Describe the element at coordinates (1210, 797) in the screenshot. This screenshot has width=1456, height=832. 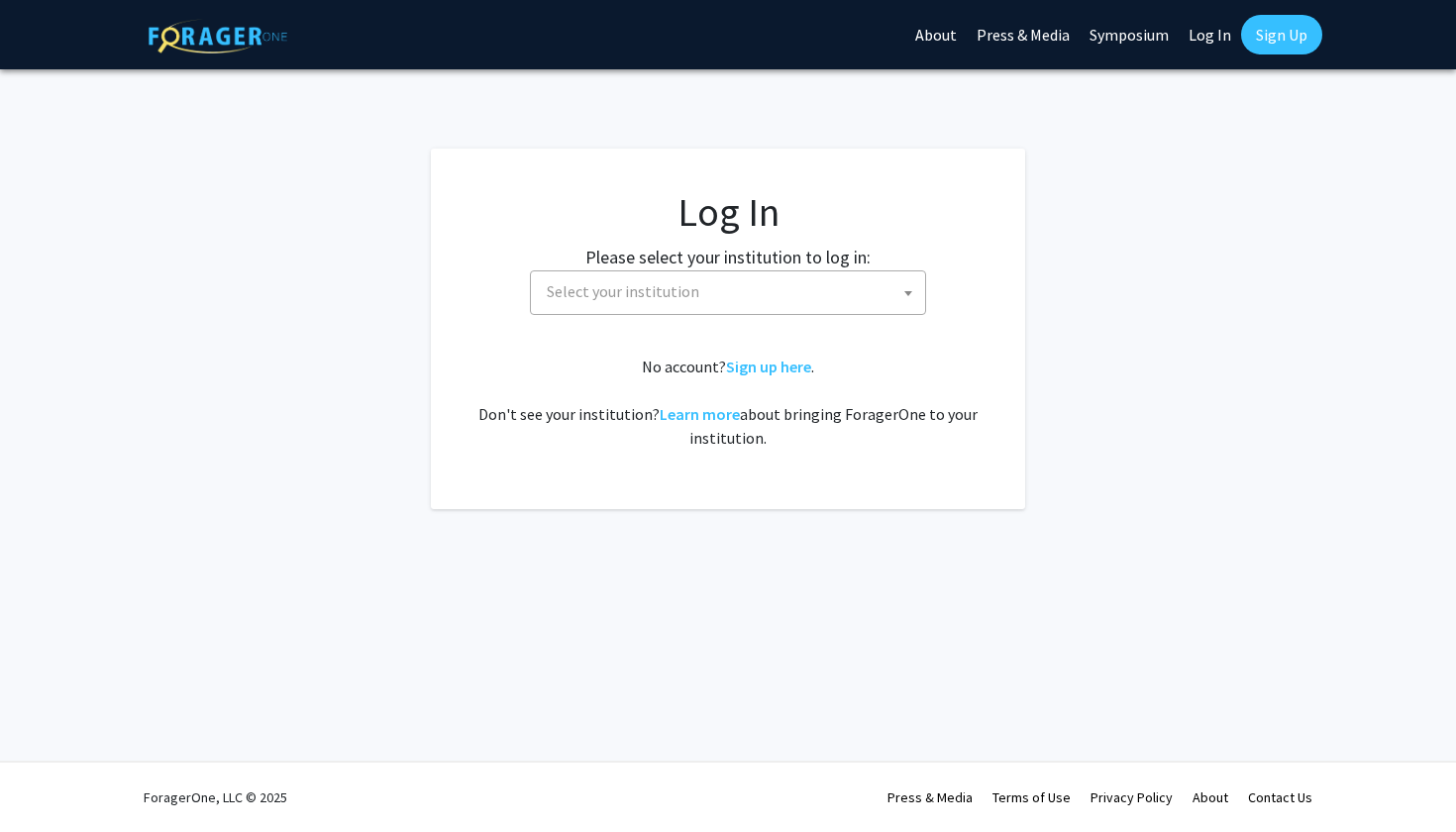
I see `a: About` at that location.